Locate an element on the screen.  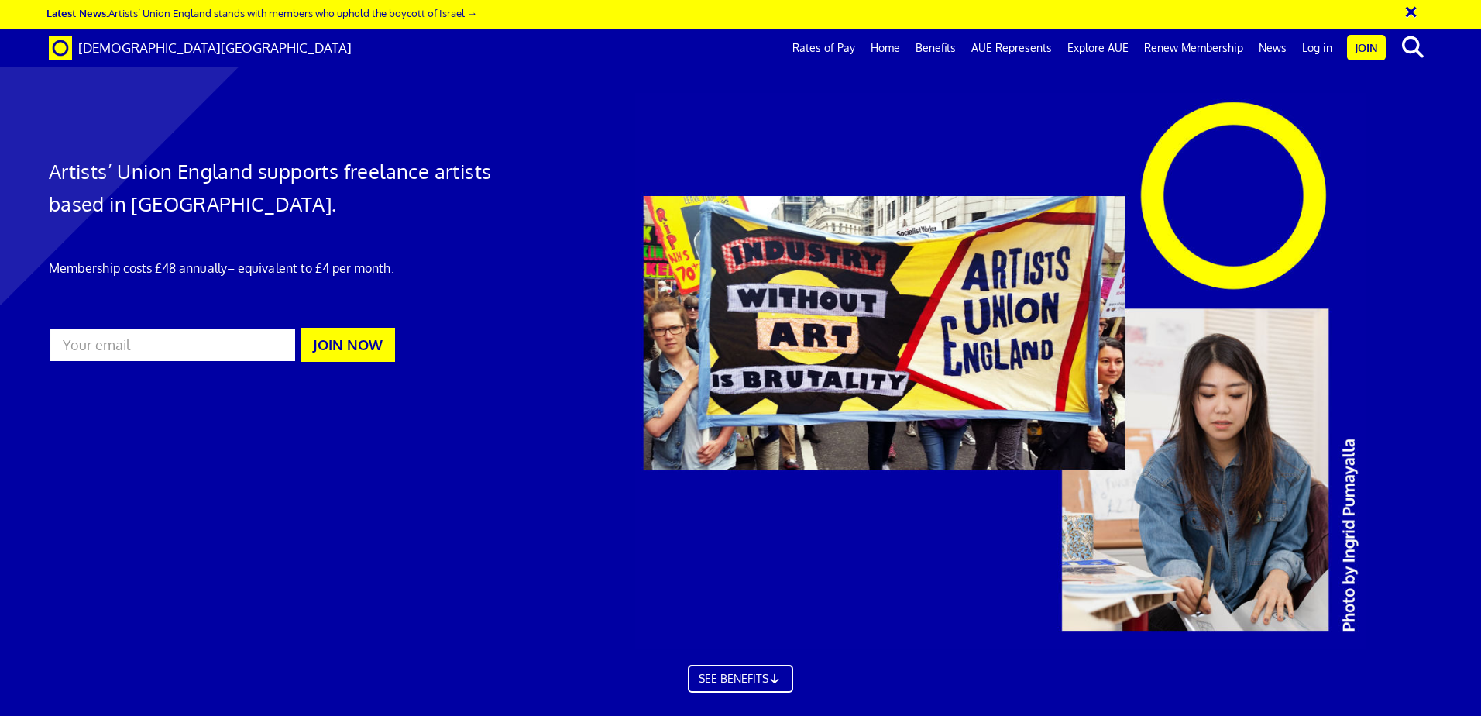
a: AUE Represents is located at coordinates (1012, 48).